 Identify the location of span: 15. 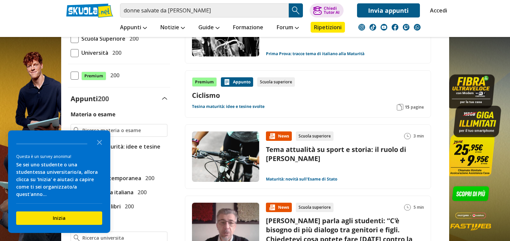
(407, 107).